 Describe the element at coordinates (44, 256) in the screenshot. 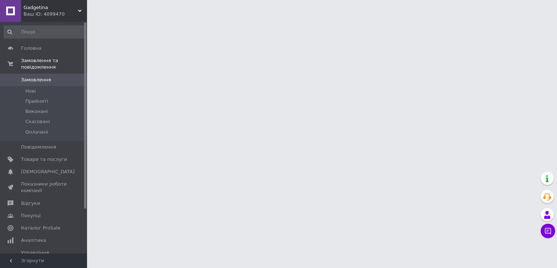

I see `span: Управління сайтом` at that location.